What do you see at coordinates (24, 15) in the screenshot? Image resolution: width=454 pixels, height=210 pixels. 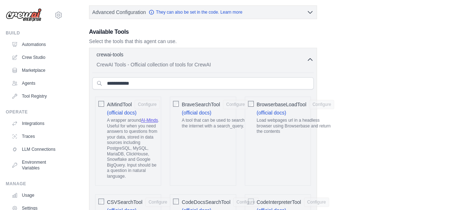 I see `img: Logo` at bounding box center [24, 15].